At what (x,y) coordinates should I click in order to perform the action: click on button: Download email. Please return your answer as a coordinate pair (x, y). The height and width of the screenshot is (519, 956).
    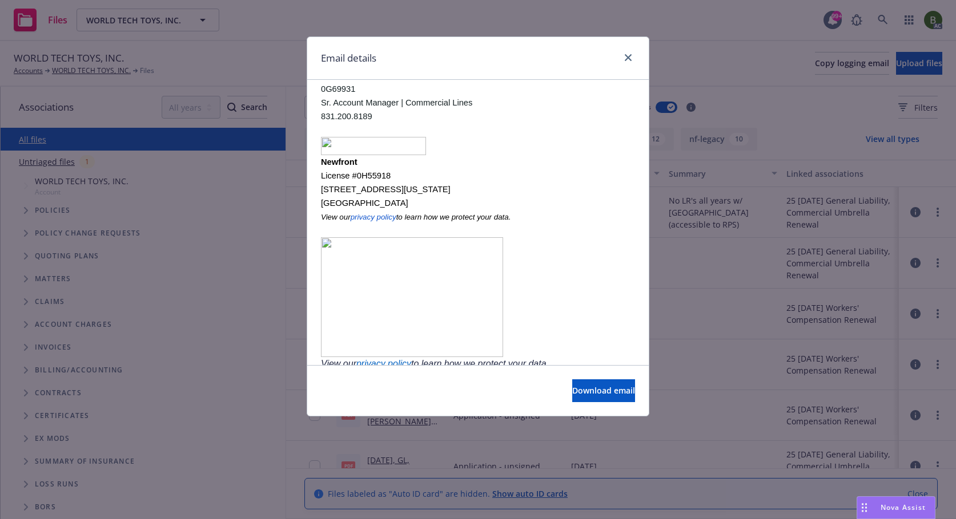
    Looking at the image, I should click on (603, 391).